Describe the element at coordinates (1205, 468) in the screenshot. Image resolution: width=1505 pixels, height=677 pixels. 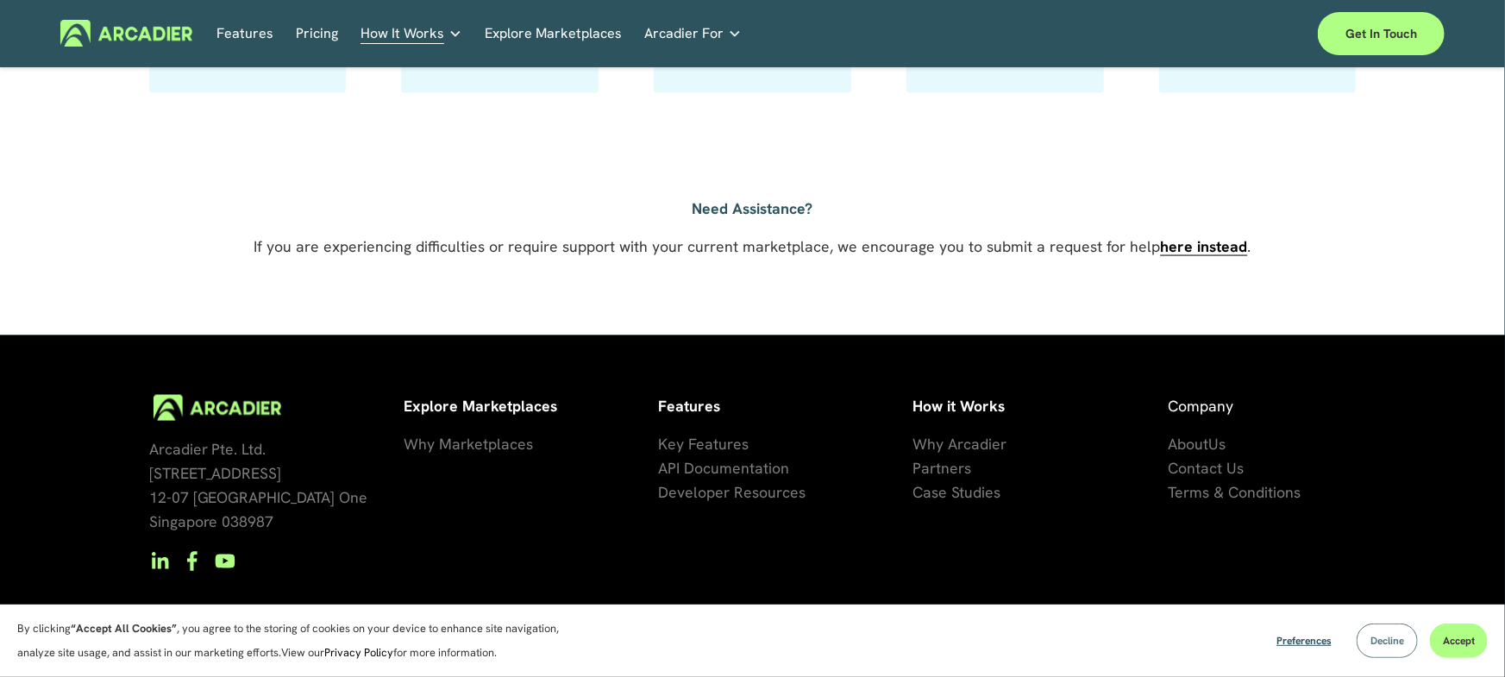
I see `span: Contact Us` at that location.